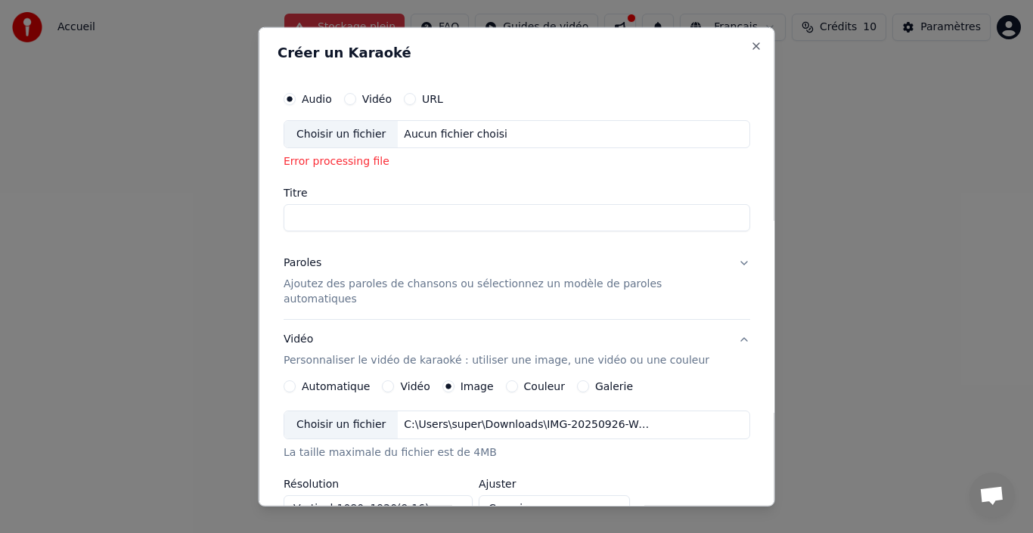 This screenshot has width=1033, height=533. Describe the element at coordinates (302, 263) in the screenshot. I see `div: Paroles` at that location.